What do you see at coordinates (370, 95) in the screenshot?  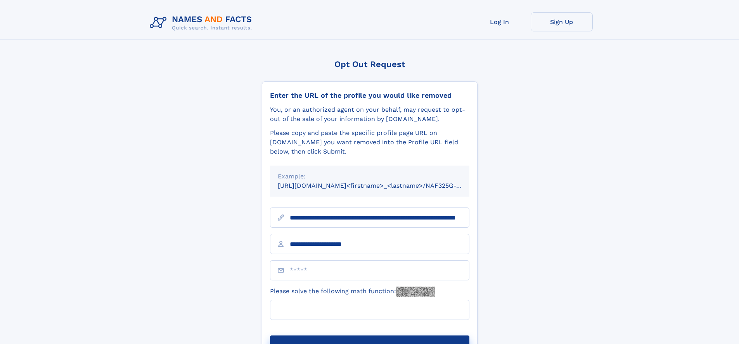 I see `div: Enter the URL of the profile you would like removed` at bounding box center [370, 95].